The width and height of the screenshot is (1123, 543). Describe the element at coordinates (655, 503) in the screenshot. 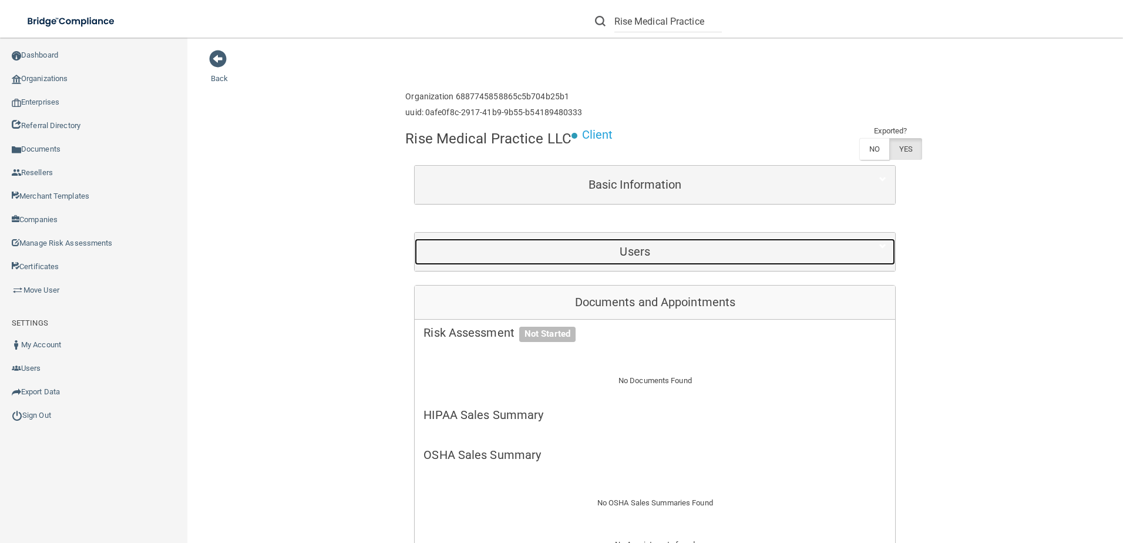

I see `div: No OSHA Sales Summaries Found` at that location.